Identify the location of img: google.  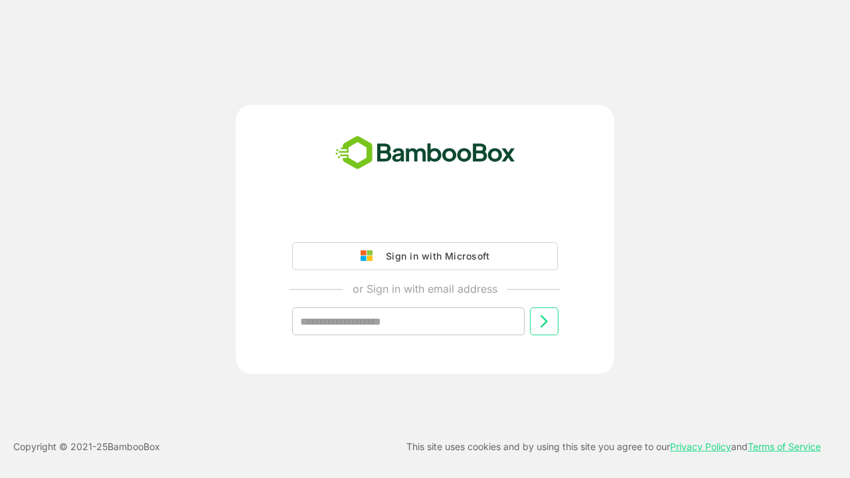
(370, 256).